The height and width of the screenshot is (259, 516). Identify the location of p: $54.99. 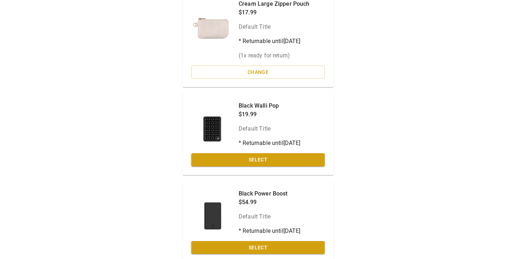
(269, 202).